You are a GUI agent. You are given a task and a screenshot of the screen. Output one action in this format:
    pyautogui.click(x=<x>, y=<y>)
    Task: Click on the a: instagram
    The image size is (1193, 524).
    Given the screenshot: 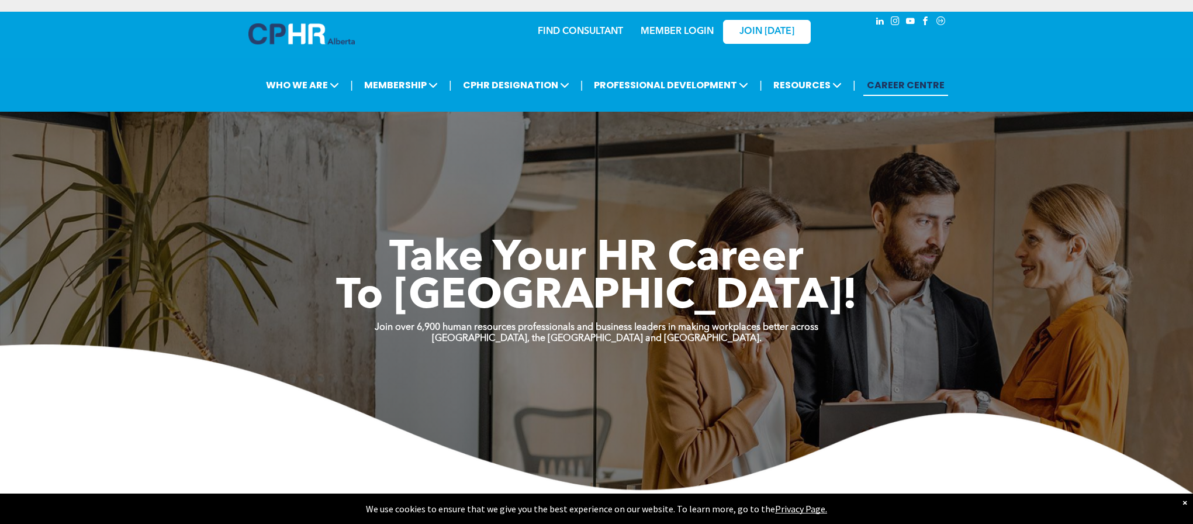 What is the action you would take?
    pyautogui.click(x=896, y=22)
    